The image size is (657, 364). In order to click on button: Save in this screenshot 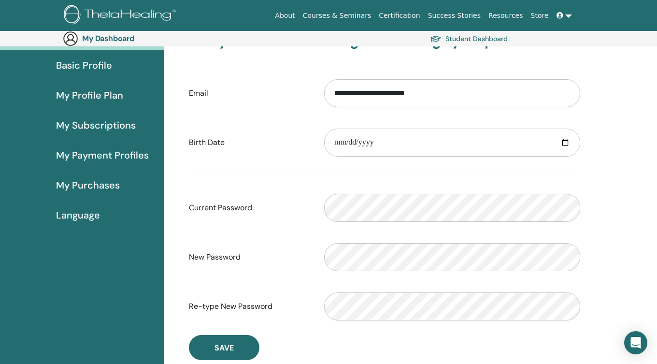, I will do `click(224, 348)`.